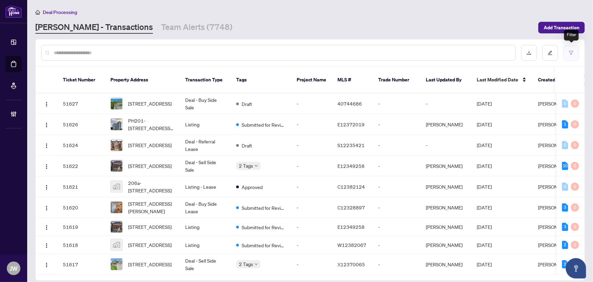 This screenshot has height=282, width=593. Describe the element at coordinates (498, 80) in the screenshot. I see `span: Last Modified Date` at that location.